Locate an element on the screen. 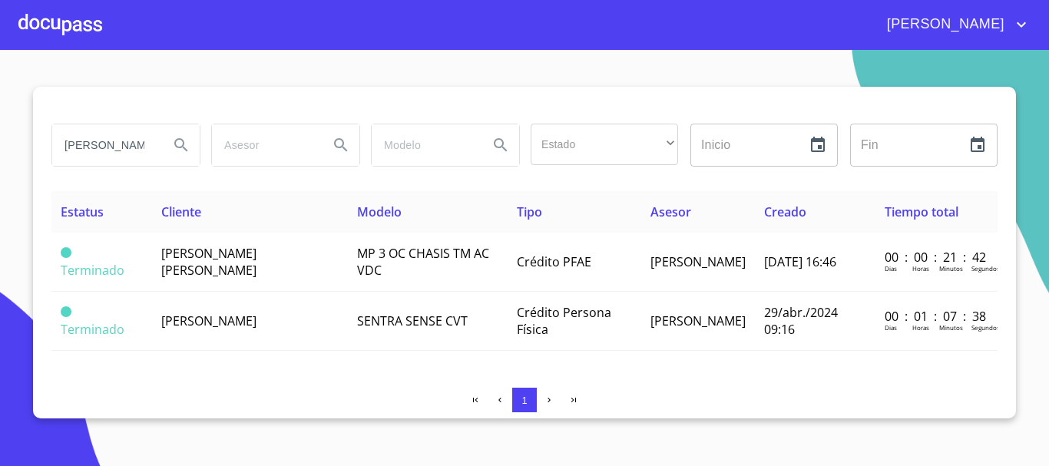 The height and width of the screenshot is (466, 1049). span: SENTRA SENSE CVT is located at coordinates (412, 321).